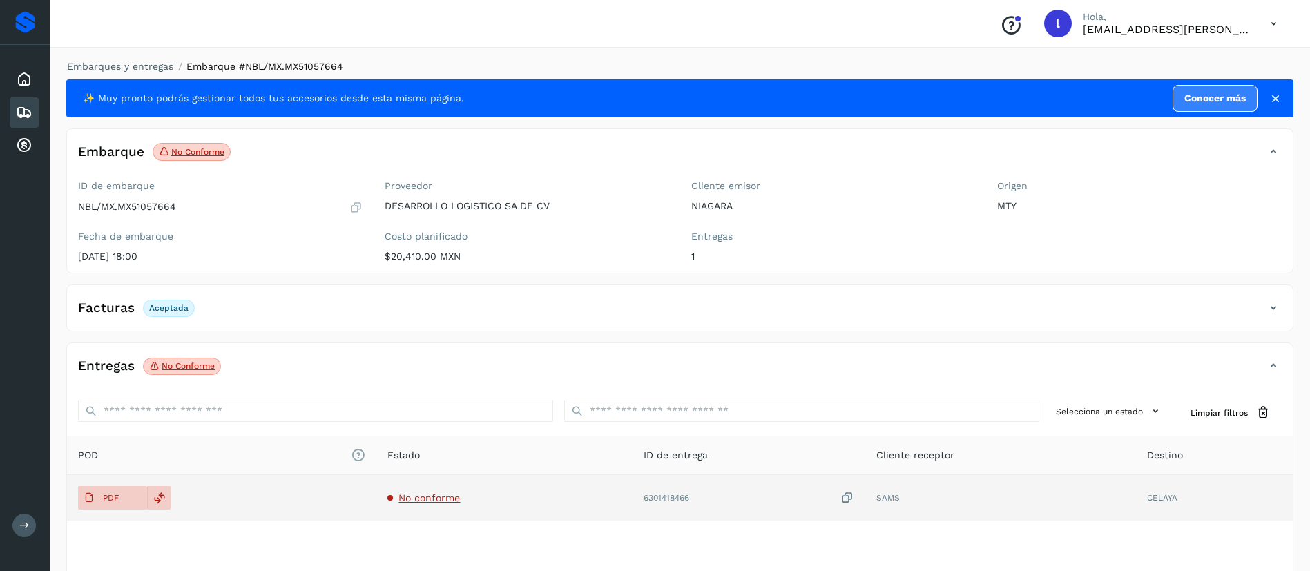 The width and height of the screenshot is (1310, 571). What do you see at coordinates (113, 498) in the screenshot?
I see `button: PDF` at bounding box center [113, 498].